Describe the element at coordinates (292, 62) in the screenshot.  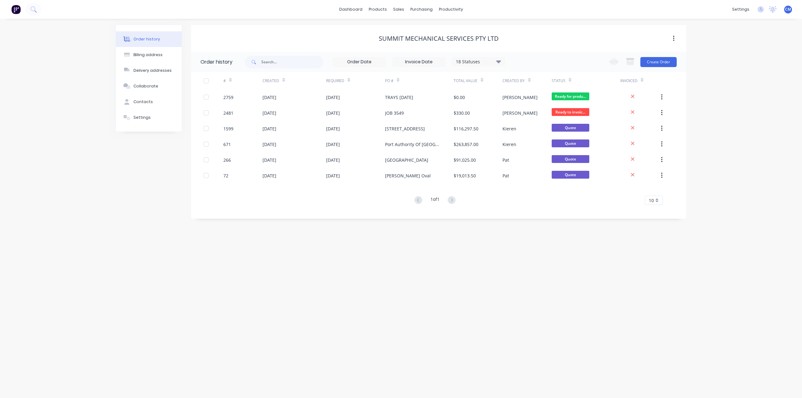
I see `input: Search...` at that location.